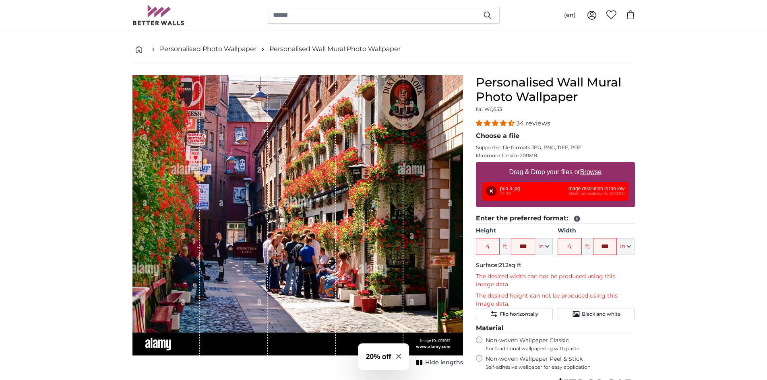  What do you see at coordinates (438, 363) in the screenshot?
I see `button: Hide lengths` at bounding box center [438, 363].